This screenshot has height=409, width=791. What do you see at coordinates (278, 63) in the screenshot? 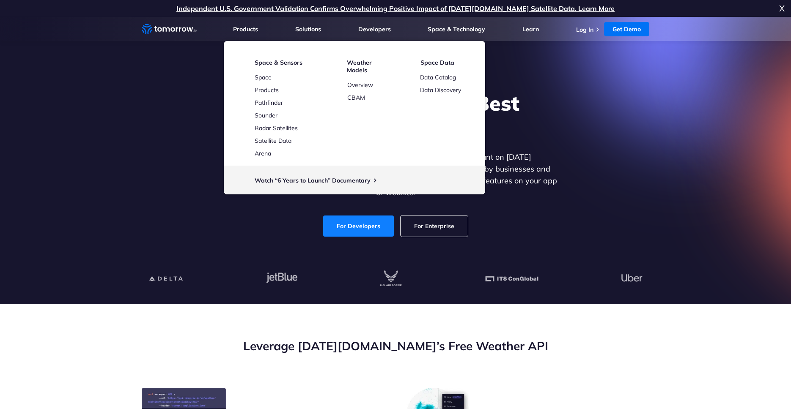
I see `span: Space & Sensors` at bounding box center [278, 63].